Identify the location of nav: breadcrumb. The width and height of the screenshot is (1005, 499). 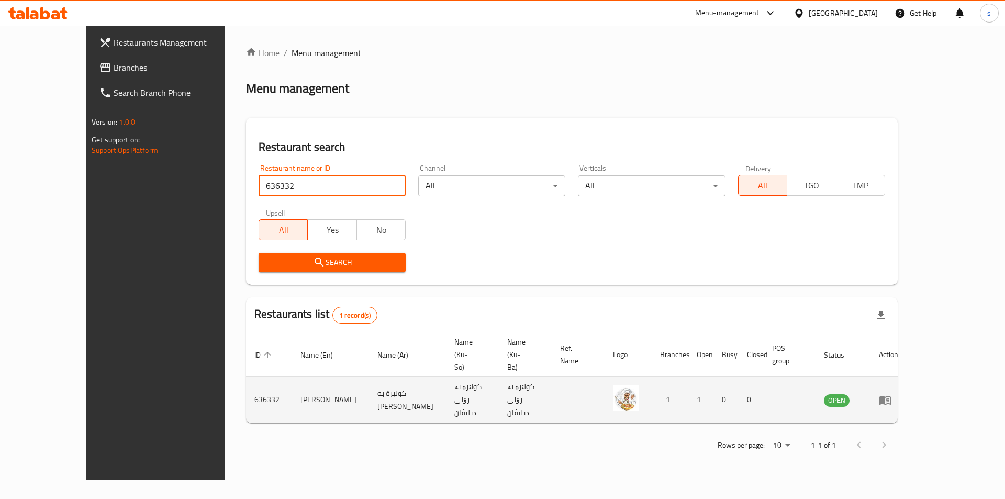
(572, 53).